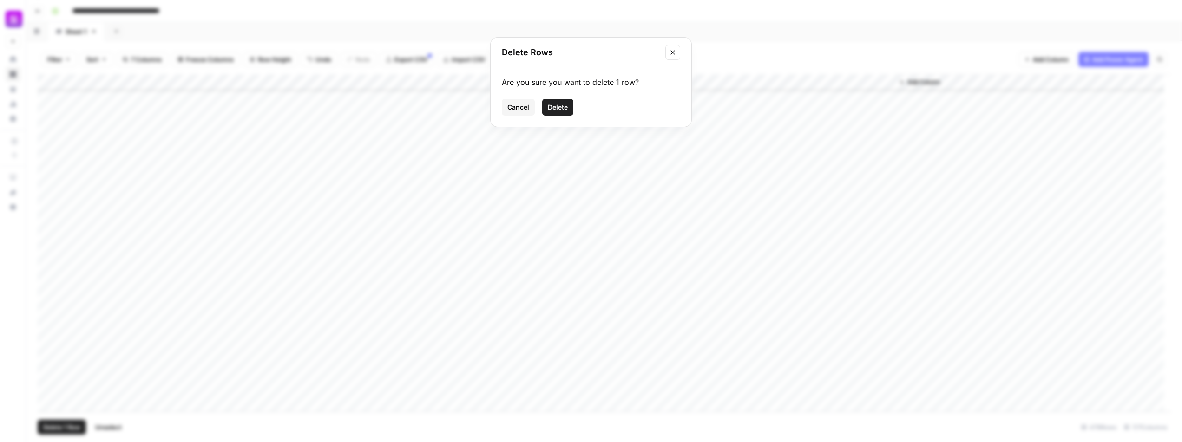  What do you see at coordinates (558, 107) in the screenshot?
I see `span: Delete` at bounding box center [558, 107].